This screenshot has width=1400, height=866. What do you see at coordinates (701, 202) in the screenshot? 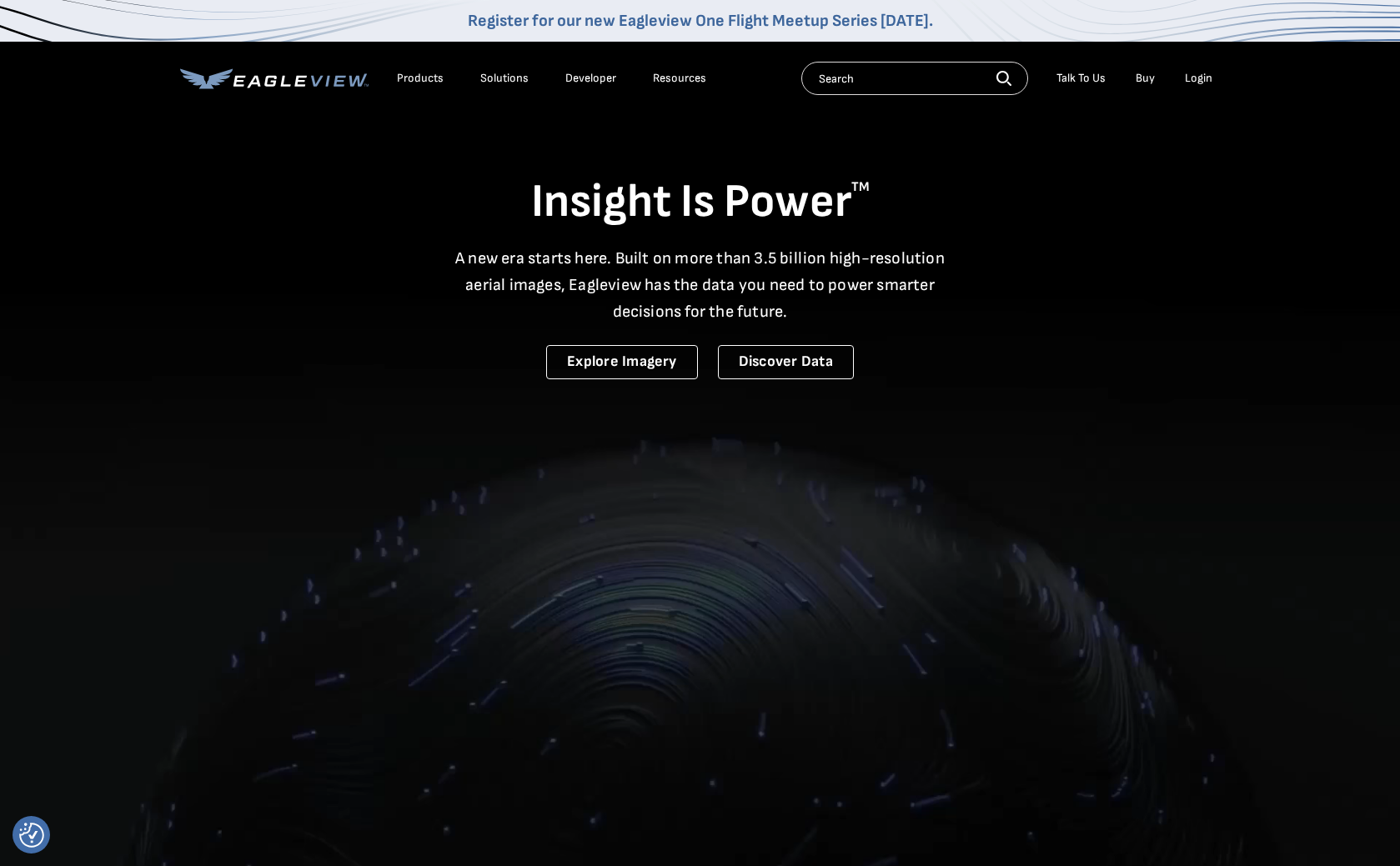
I see `h1: Insight Is Power` at bounding box center [701, 202].